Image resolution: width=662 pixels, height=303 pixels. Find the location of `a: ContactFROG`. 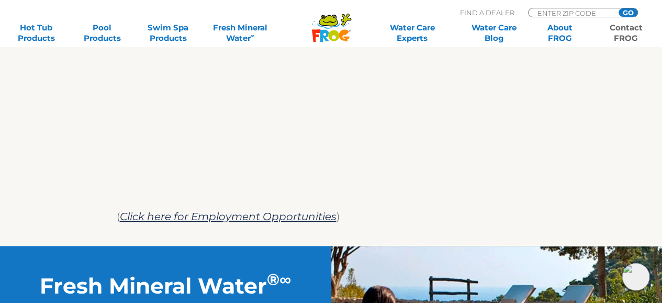

a: ContactFROG is located at coordinates (626, 33).